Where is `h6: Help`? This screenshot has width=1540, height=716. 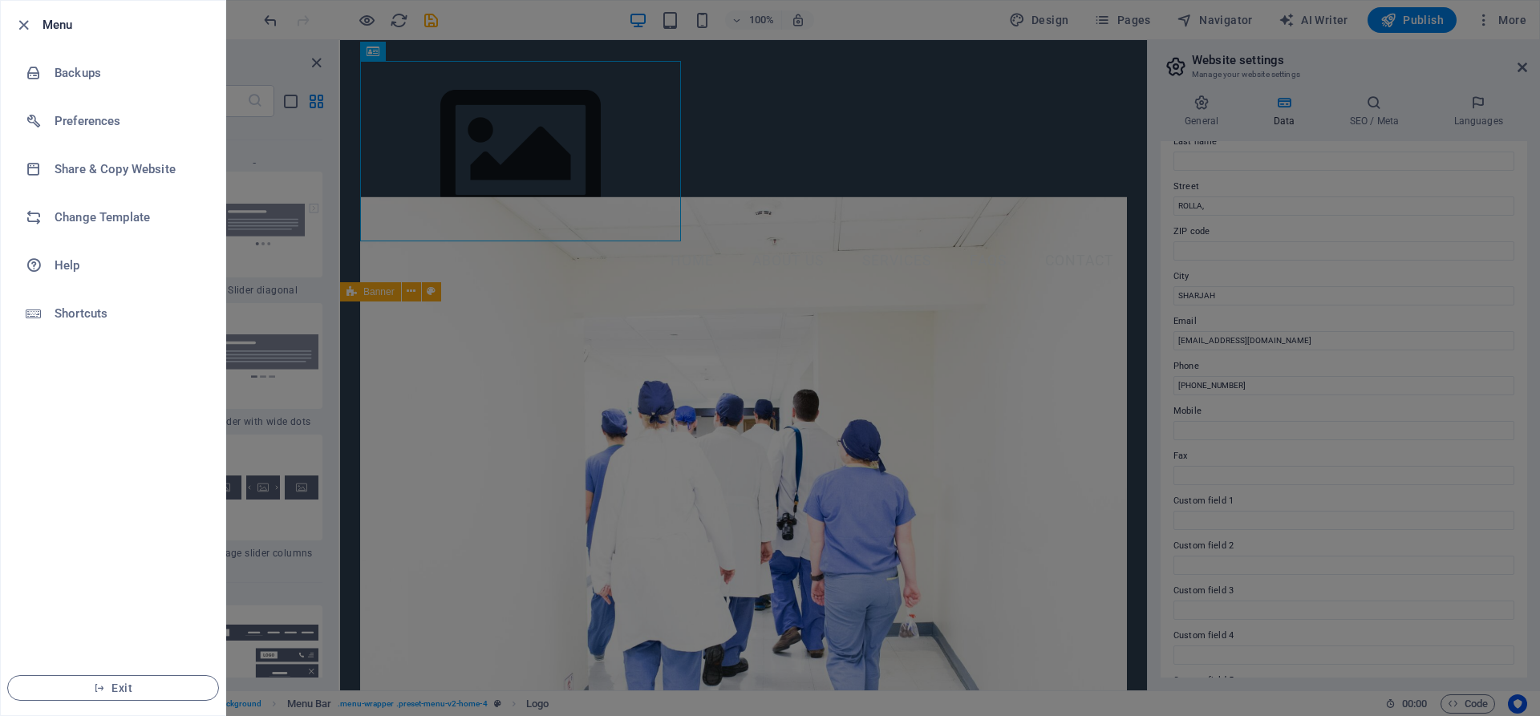
h6: Help is located at coordinates (128, 266).